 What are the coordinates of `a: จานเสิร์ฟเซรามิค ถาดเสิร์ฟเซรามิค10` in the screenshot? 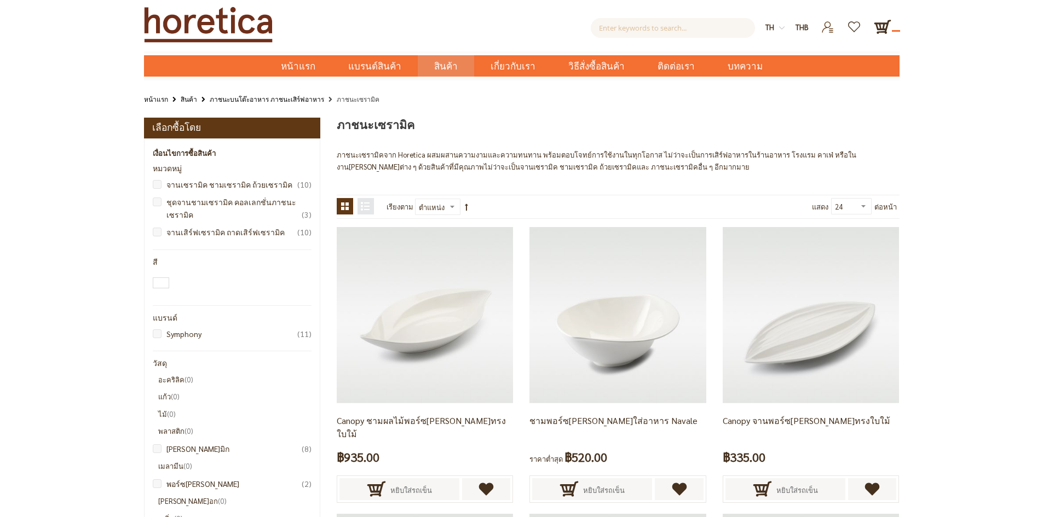 It's located at (235, 232).